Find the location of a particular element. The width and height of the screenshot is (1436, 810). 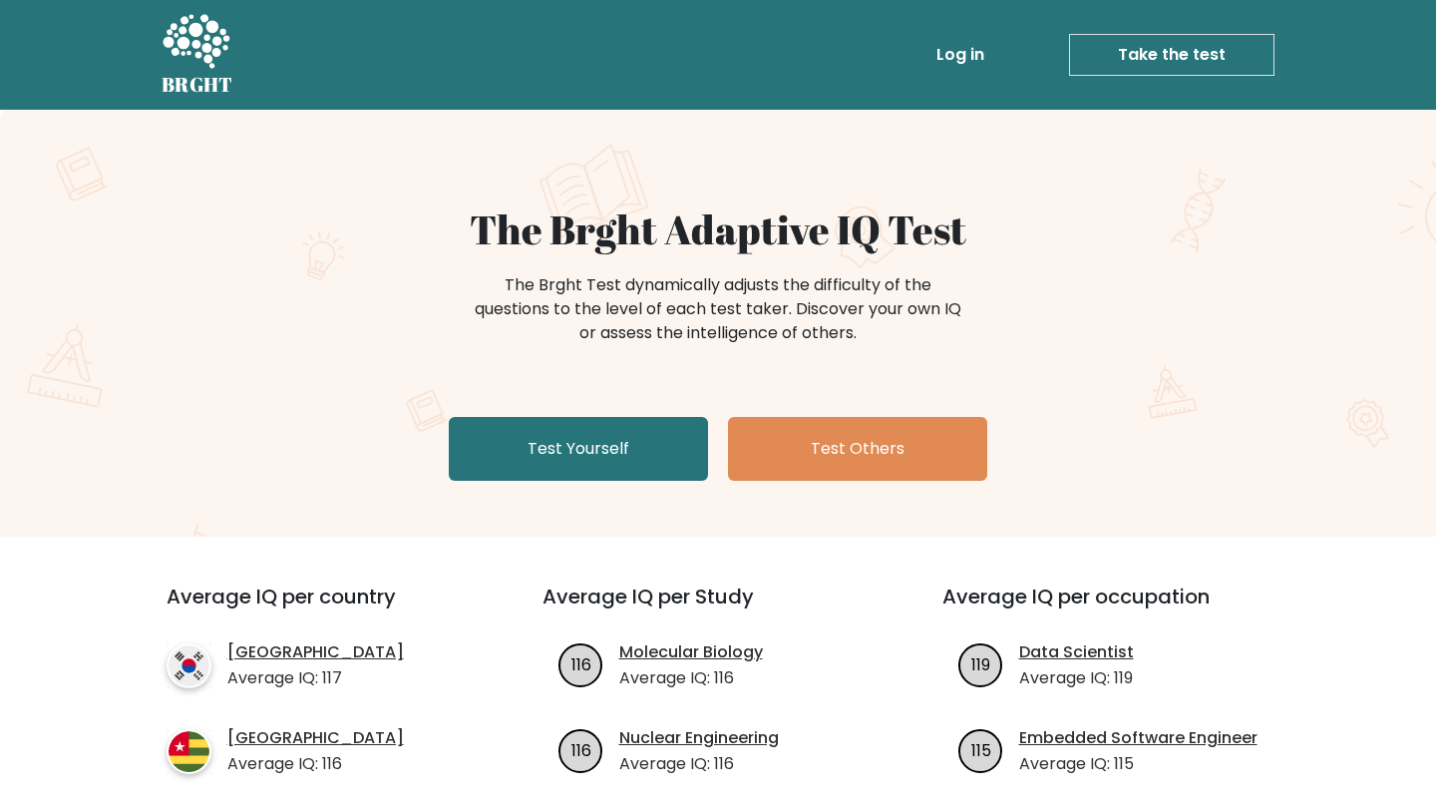

h5: BRGHT is located at coordinates (198, 85).